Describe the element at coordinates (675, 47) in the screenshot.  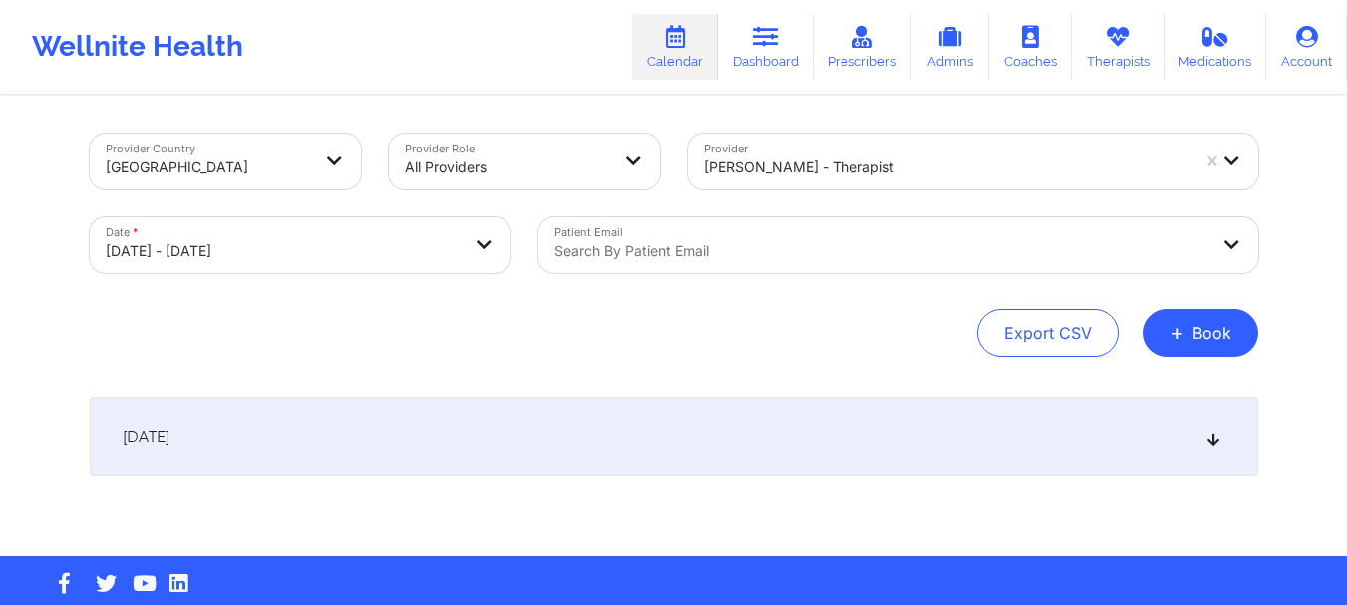
I see `a: Calendar` at that location.